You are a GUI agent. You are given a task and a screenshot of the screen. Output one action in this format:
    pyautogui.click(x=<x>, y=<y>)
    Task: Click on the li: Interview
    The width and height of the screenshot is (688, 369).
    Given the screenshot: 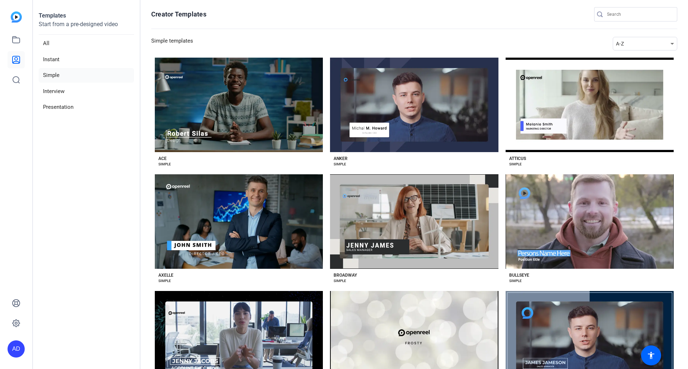 What is the action you would take?
    pyautogui.click(x=86, y=91)
    